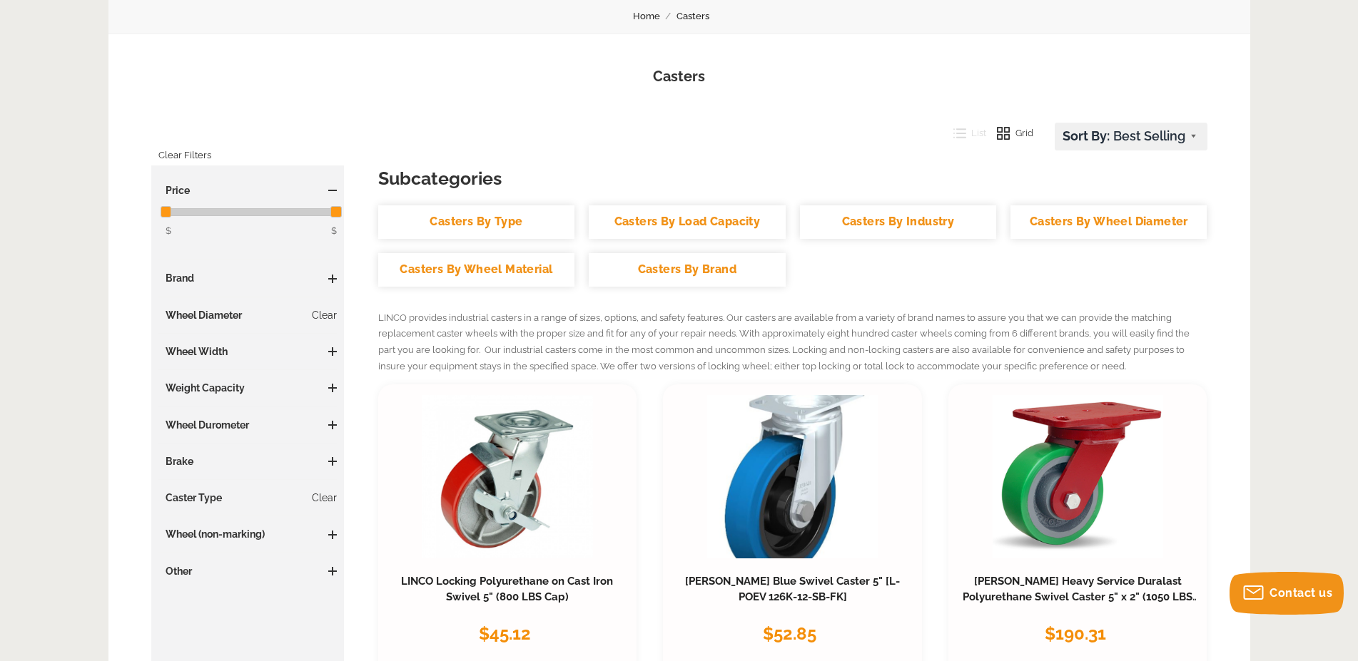 The image size is (1358, 661). What do you see at coordinates (248, 352) in the screenshot?
I see `h3: Wheel Width` at bounding box center [248, 352].